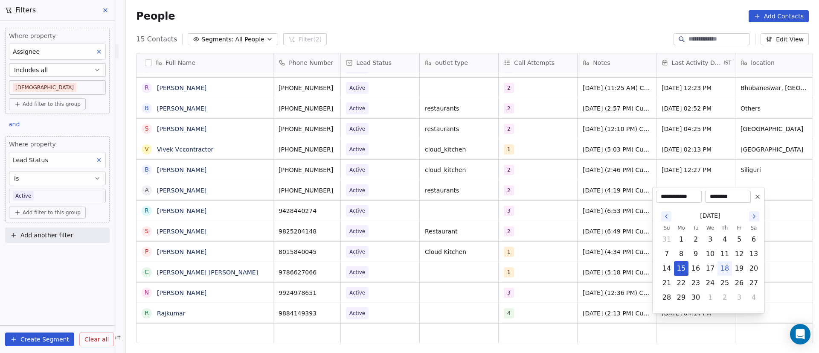  What do you see at coordinates (710, 283) in the screenshot?
I see `button: Wednesday, September 24th, 2025` at bounding box center [710, 283].